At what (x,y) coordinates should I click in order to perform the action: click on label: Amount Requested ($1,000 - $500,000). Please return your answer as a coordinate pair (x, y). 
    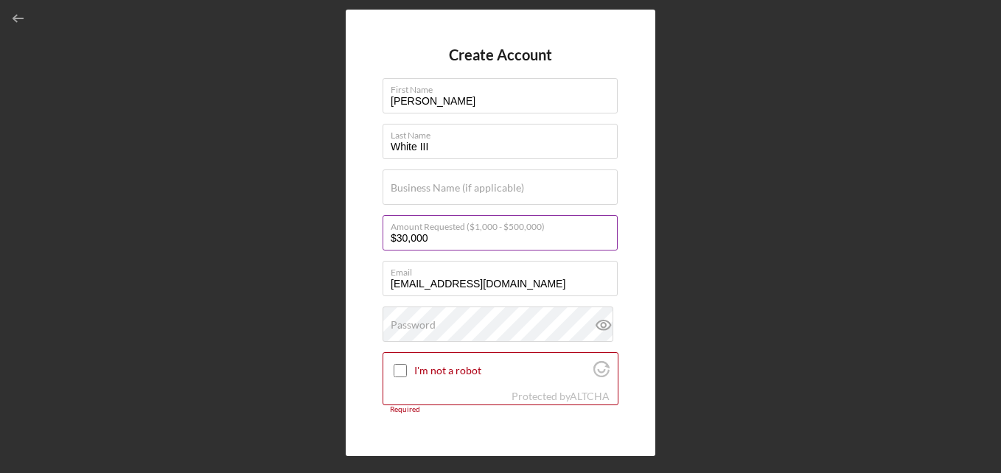
    Looking at the image, I should click on (504, 224).